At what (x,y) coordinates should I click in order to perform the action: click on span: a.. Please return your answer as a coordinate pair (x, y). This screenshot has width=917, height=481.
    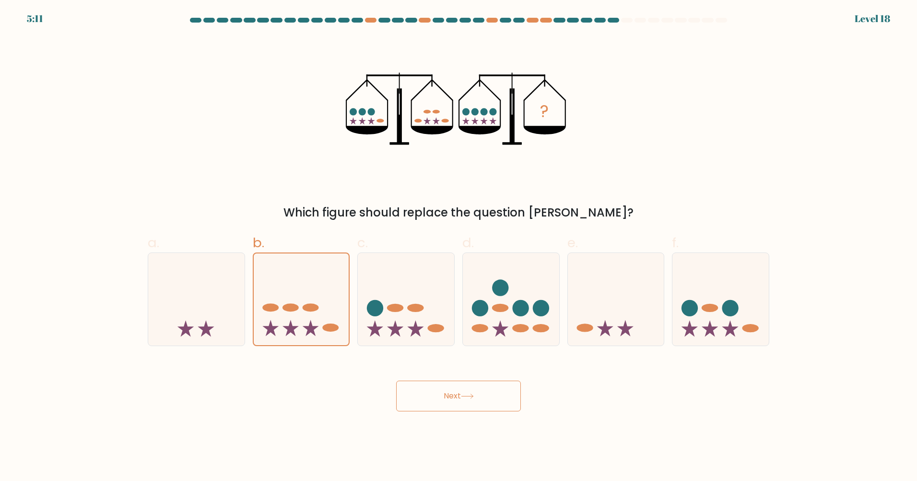
    Looking at the image, I should click on (154, 242).